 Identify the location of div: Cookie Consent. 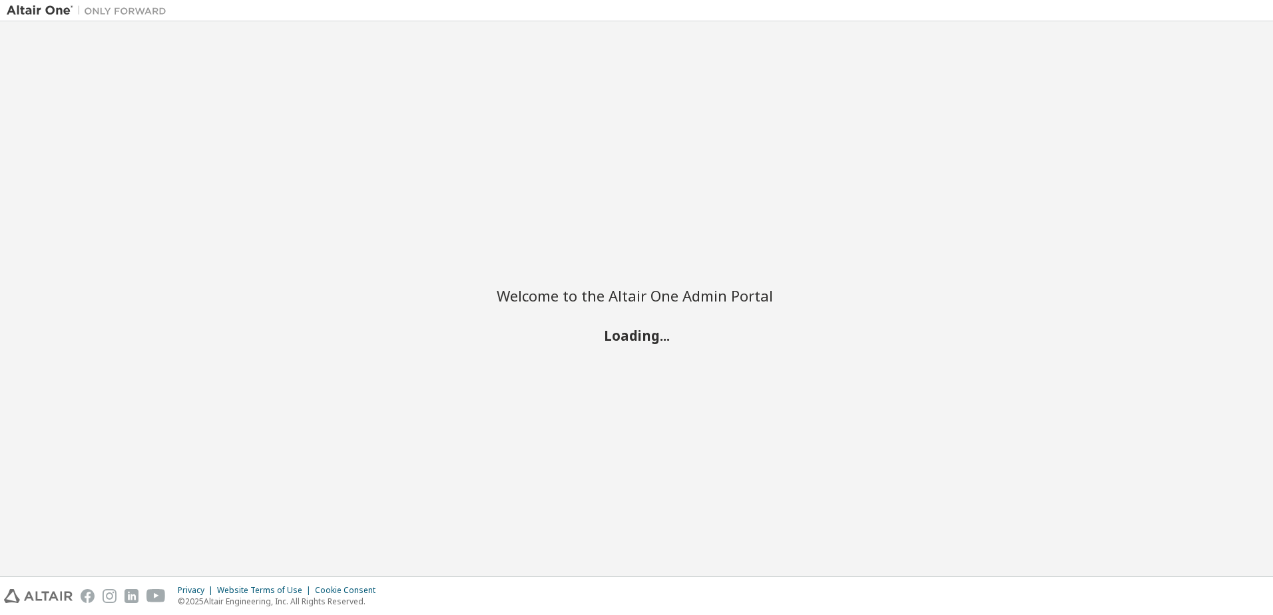
(349, 590).